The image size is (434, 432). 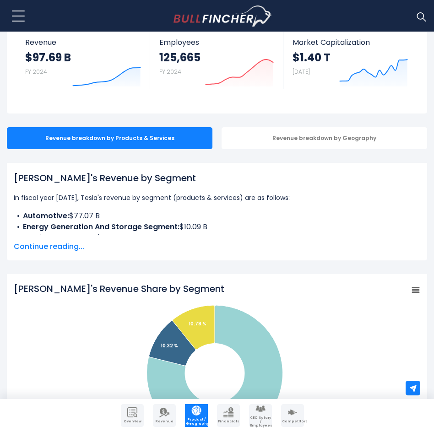 I want to click on a: Company Product/Geography, so click(x=196, y=415).